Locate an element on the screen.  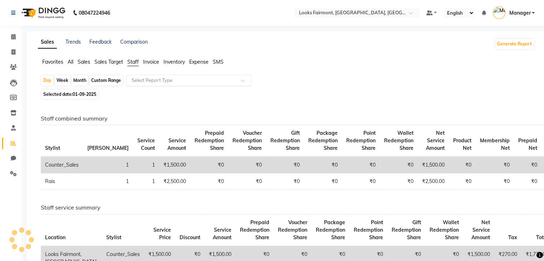
span: Sales Target is located at coordinates (109, 62).